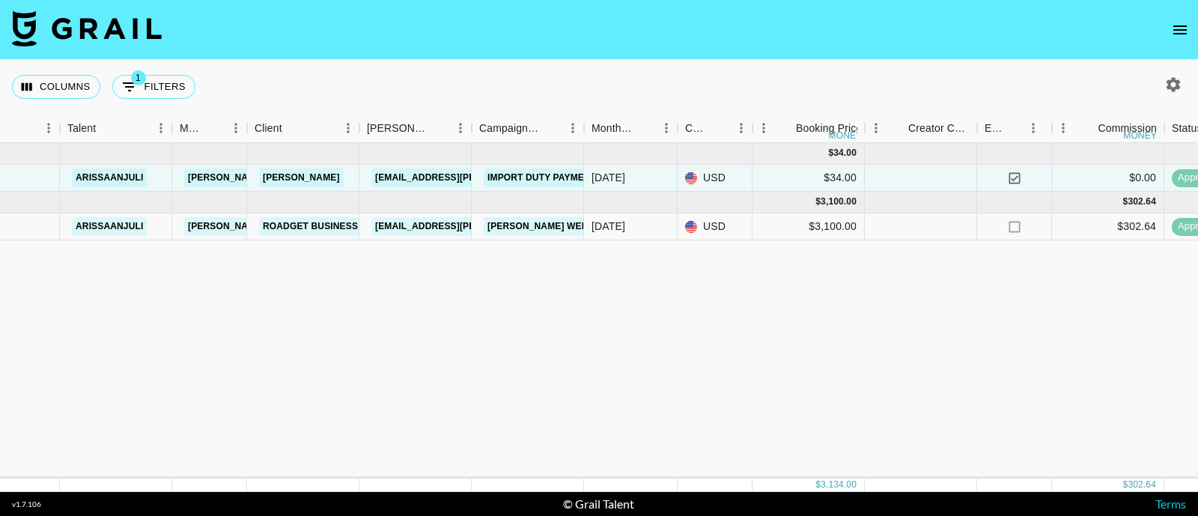 The image size is (1198, 516). What do you see at coordinates (608, 177) in the screenshot?
I see `div: Aug '25` at bounding box center [608, 177].